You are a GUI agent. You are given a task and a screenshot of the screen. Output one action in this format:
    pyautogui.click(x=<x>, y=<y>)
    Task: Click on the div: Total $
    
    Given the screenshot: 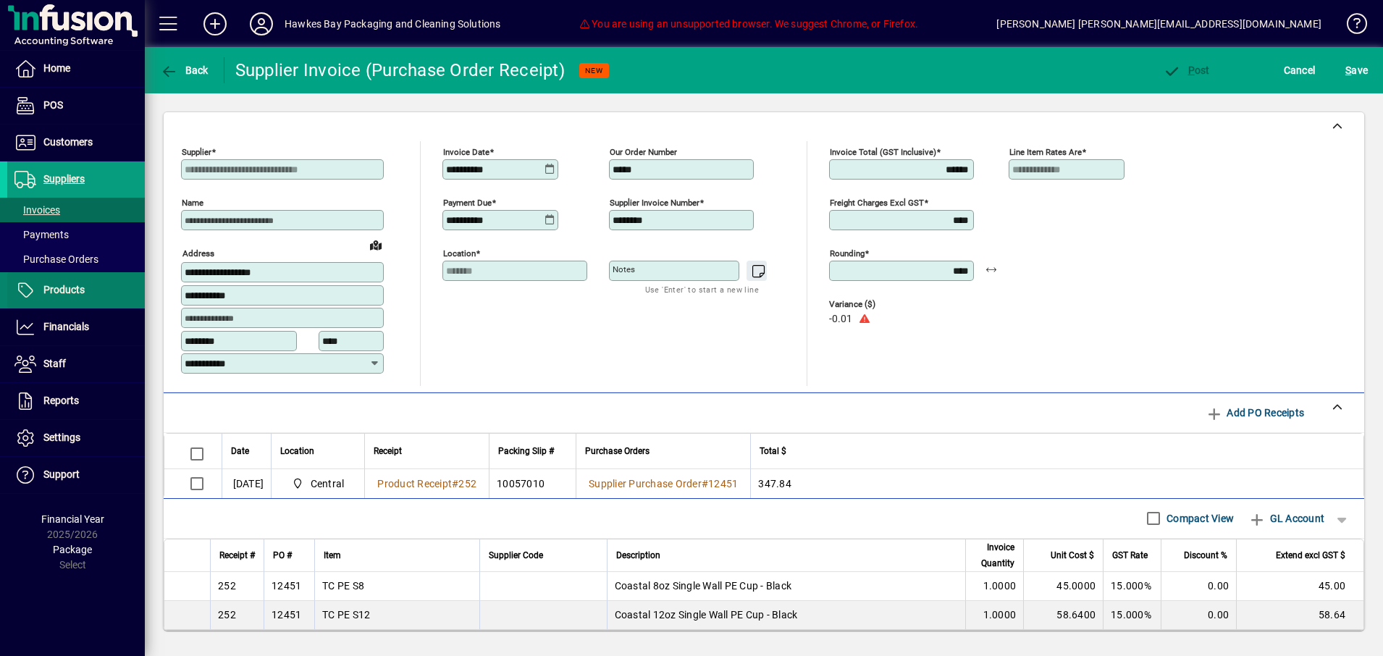 What is the action you would take?
    pyautogui.click(x=1052, y=451)
    